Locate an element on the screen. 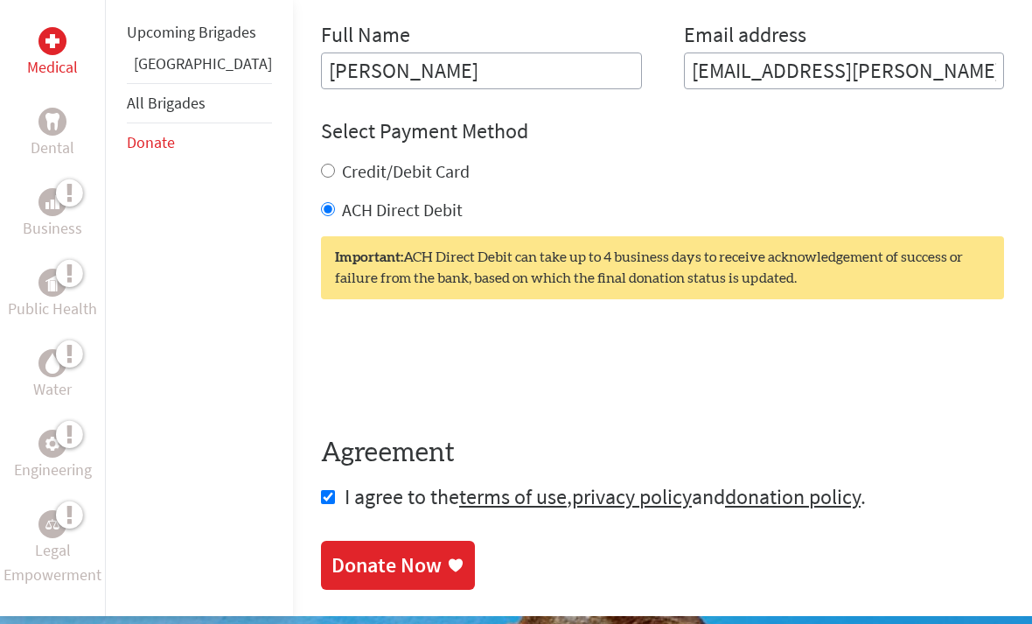 This screenshot has height=624, width=1032. li: Upcoming Brigades is located at coordinates (199, 32).